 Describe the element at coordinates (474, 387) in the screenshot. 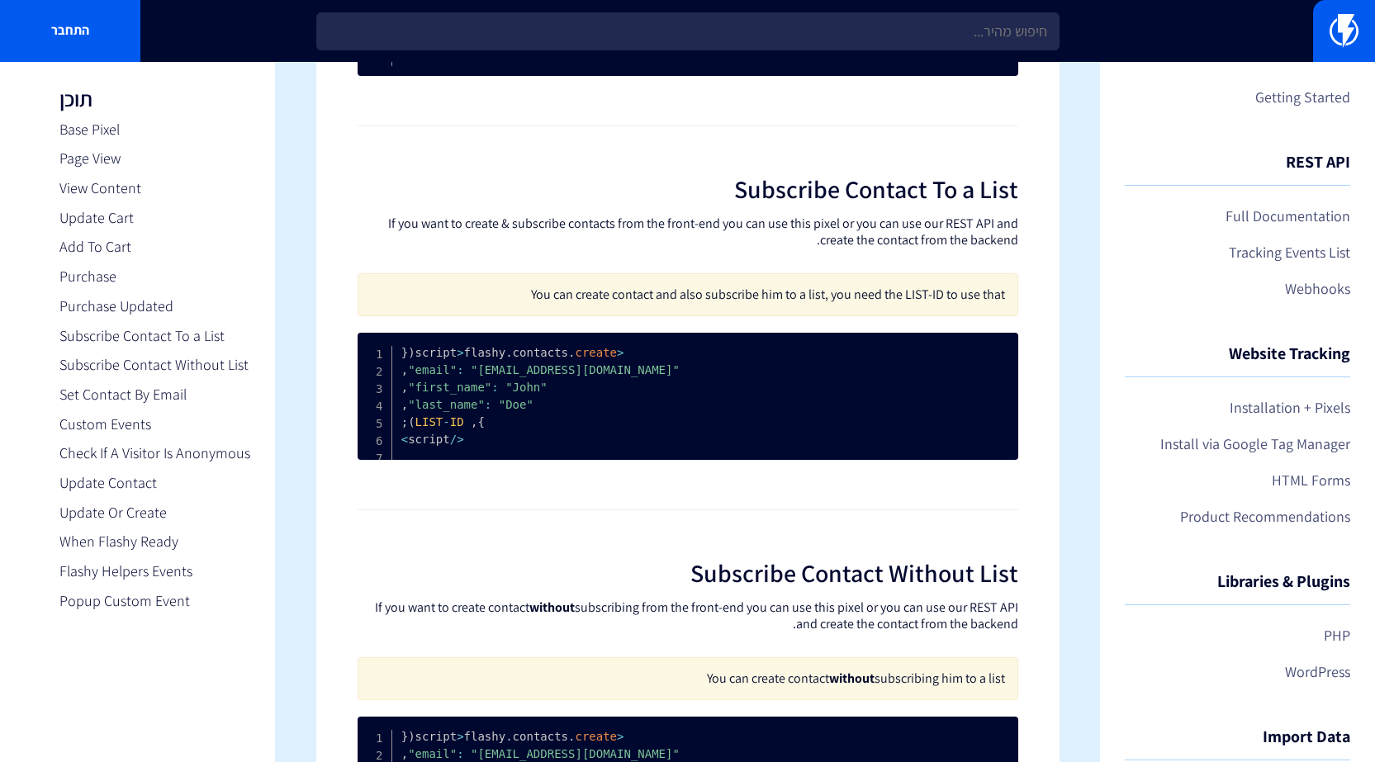

I see `span: "John"` at that location.